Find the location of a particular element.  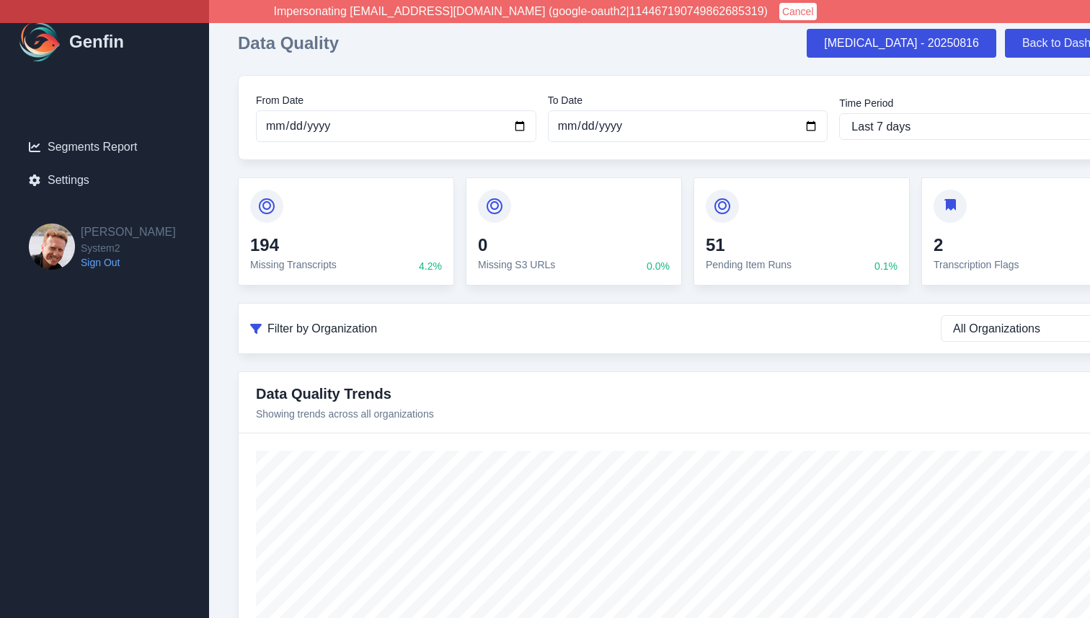

span: Missing S3 URLs is located at coordinates (516, 265).